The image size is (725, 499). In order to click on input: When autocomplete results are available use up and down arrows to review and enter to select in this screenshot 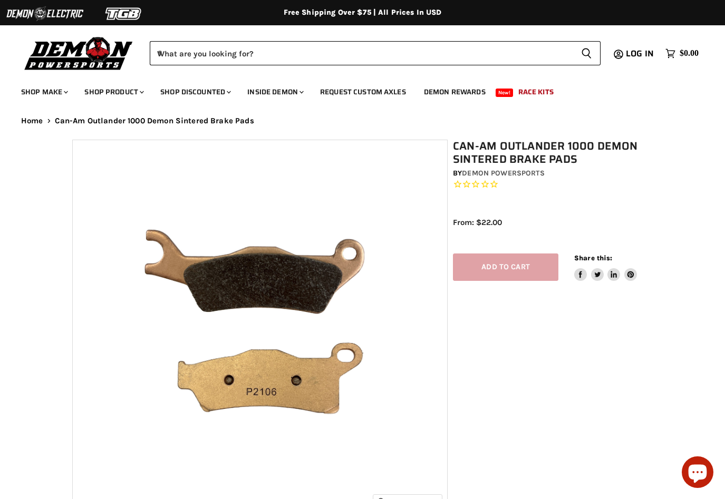, I will do `click(361, 53)`.